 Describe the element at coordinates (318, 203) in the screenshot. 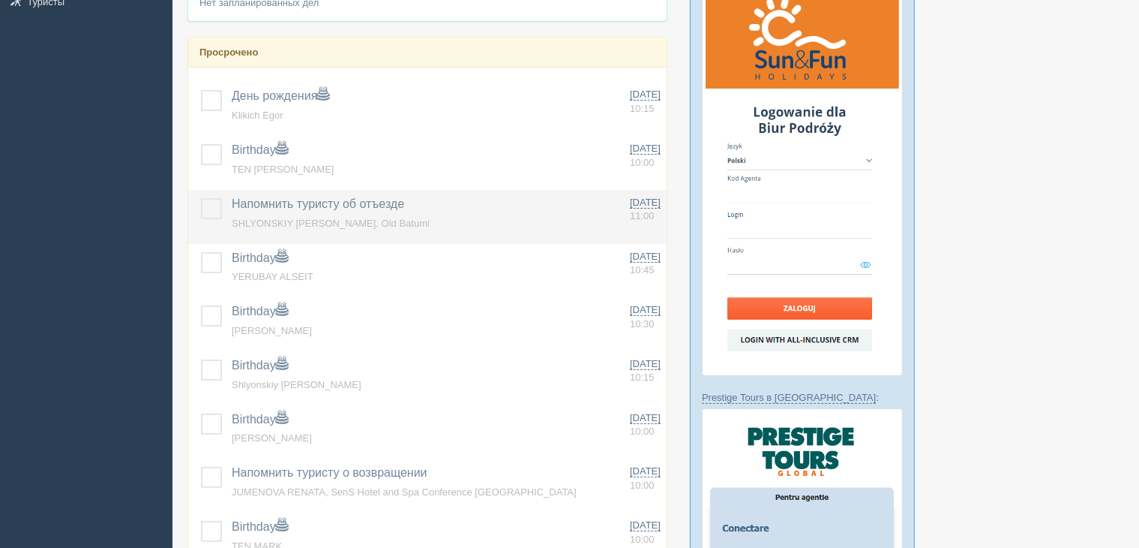

I see `span: Напомнить туристу об отъезде` at that location.